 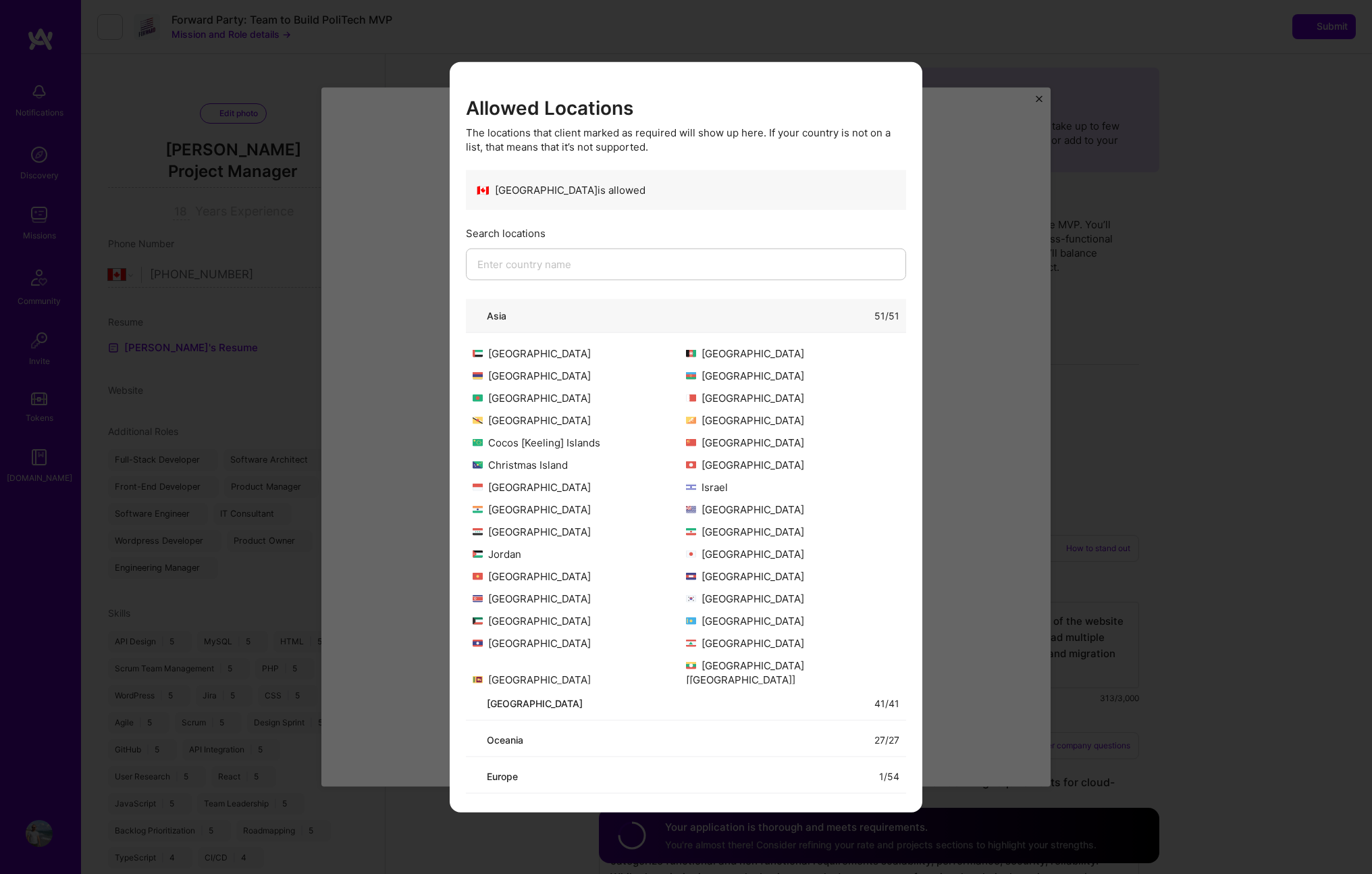 I want to click on img: Sri Lanka, so click(x=478, y=679).